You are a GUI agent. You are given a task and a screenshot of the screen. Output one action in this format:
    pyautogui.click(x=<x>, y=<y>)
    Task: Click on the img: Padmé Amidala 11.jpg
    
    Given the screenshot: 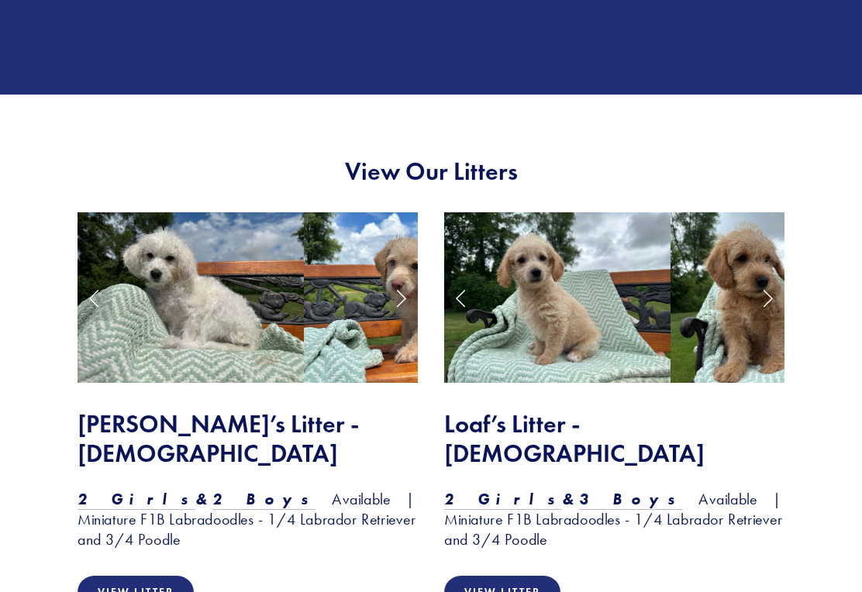 What is the action you would take?
    pyautogui.click(x=417, y=298)
    